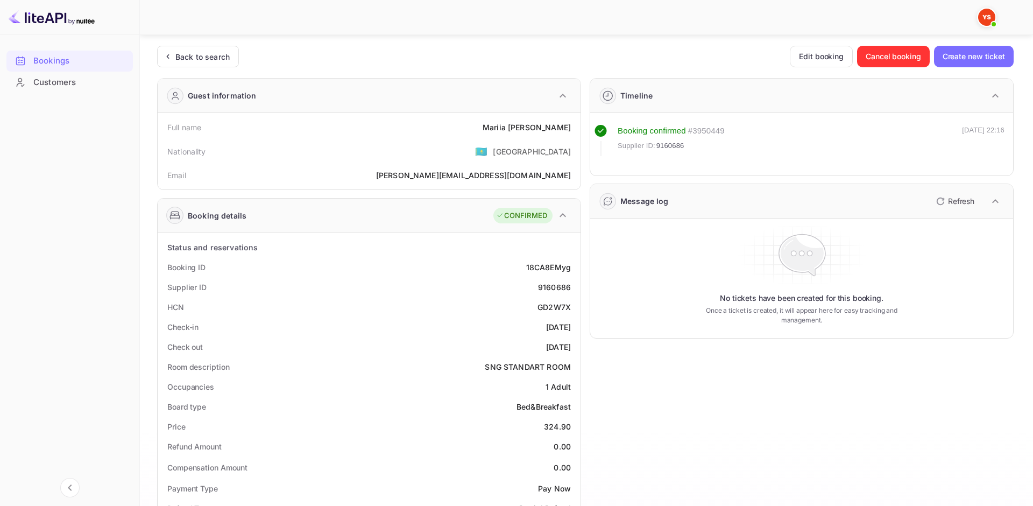 The width and height of the screenshot is (1033, 506). I want to click on div: Message log, so click(644, 201).